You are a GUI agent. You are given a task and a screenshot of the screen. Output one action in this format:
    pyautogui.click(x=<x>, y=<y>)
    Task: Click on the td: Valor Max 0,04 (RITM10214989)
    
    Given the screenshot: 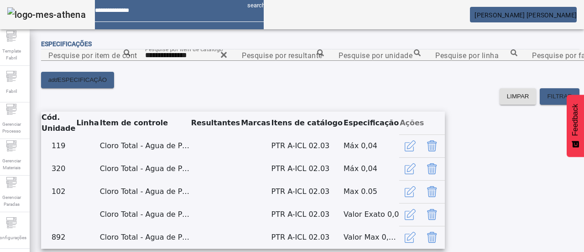 What is the action you would take?
    pyautogui.click(x=371, y=237)
    